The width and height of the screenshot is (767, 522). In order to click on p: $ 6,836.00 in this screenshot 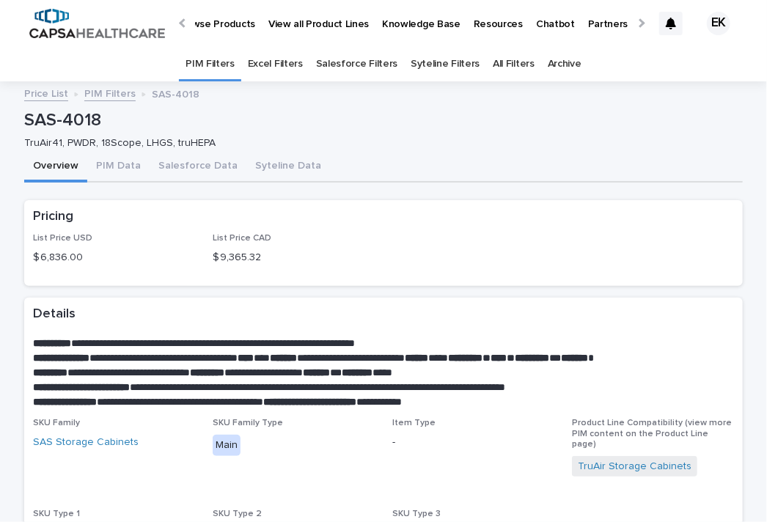, I will do `click(114, 257)`.